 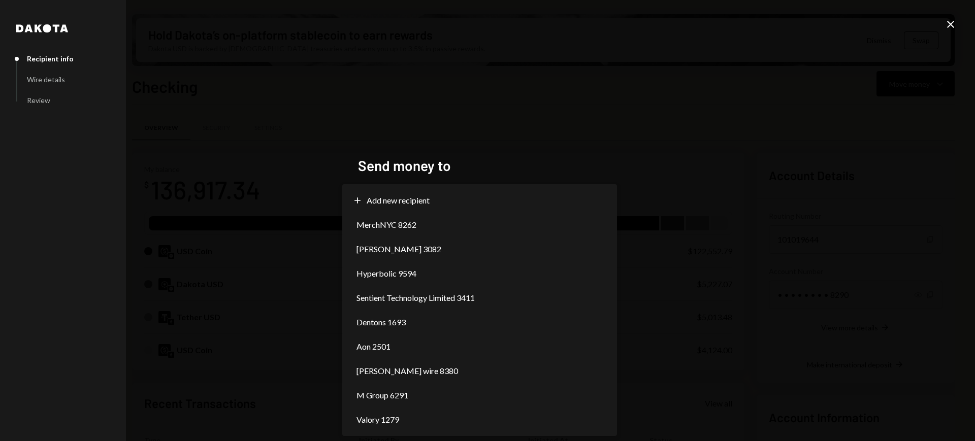 I want to click on h2: Send money to, so click(x=487, y=165).